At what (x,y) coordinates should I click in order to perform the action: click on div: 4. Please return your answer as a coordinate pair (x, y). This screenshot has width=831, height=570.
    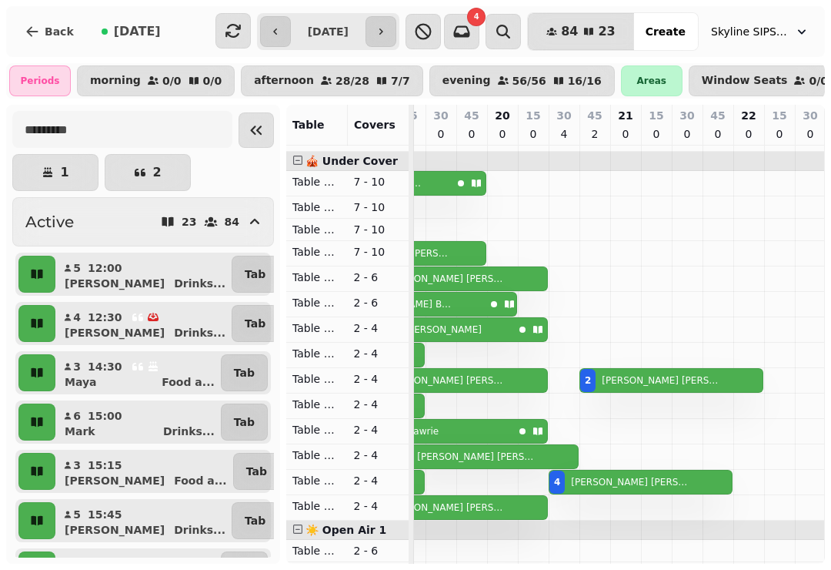
    Looking at the image, I should click on (557, 482).